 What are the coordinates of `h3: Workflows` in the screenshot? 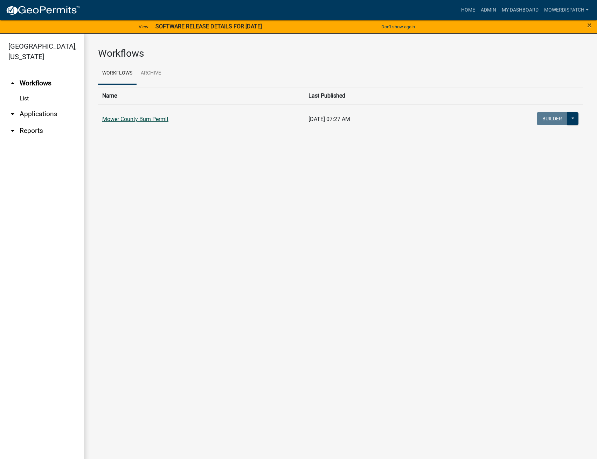 It's located at (340, 54).